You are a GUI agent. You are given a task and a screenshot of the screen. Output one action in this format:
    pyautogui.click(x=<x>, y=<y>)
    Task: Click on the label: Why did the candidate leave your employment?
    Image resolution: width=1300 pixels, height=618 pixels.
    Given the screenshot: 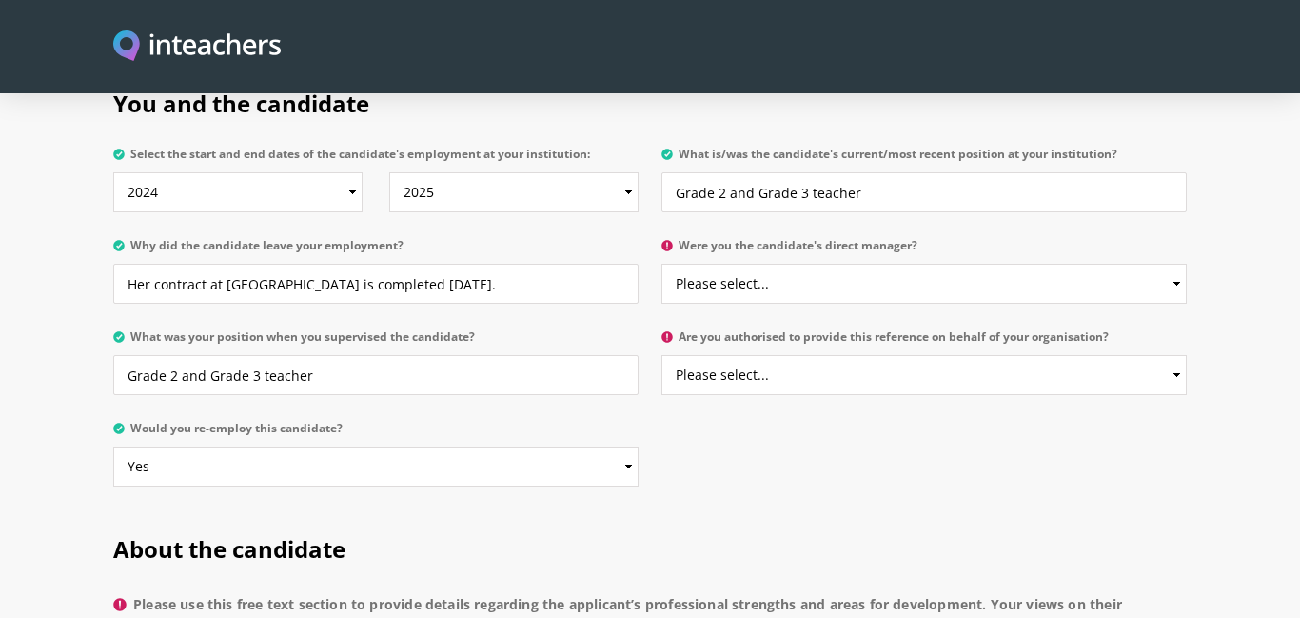 What is the action you would take?
    pyautogui.click(x=376, y=251)
    